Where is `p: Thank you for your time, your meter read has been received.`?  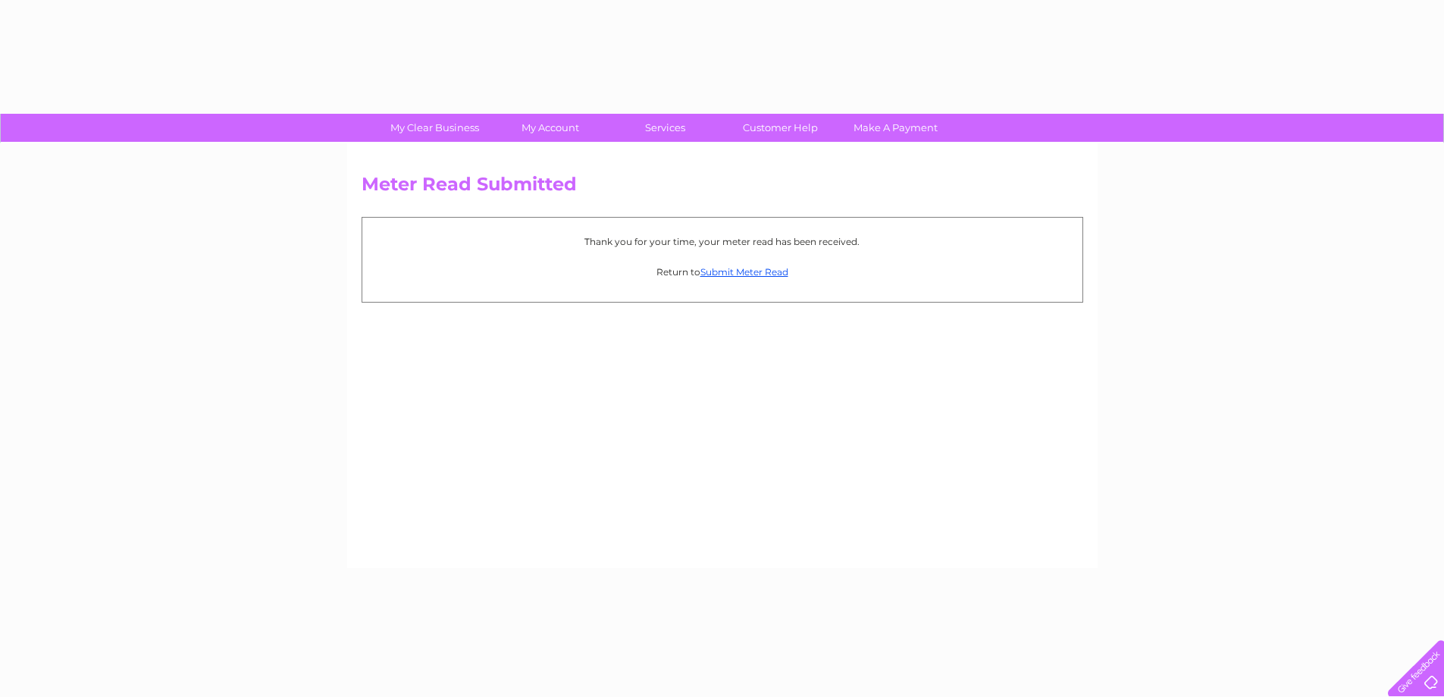
p: Thank you for your time, your meter read has been received. is located at coordinates (723, 241).